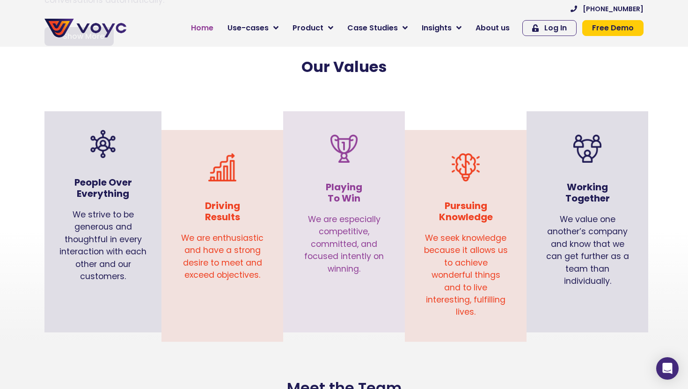  Describe the element at coordinates (253, 28) in the screenshot. I see `a: Use-cases` at that location.